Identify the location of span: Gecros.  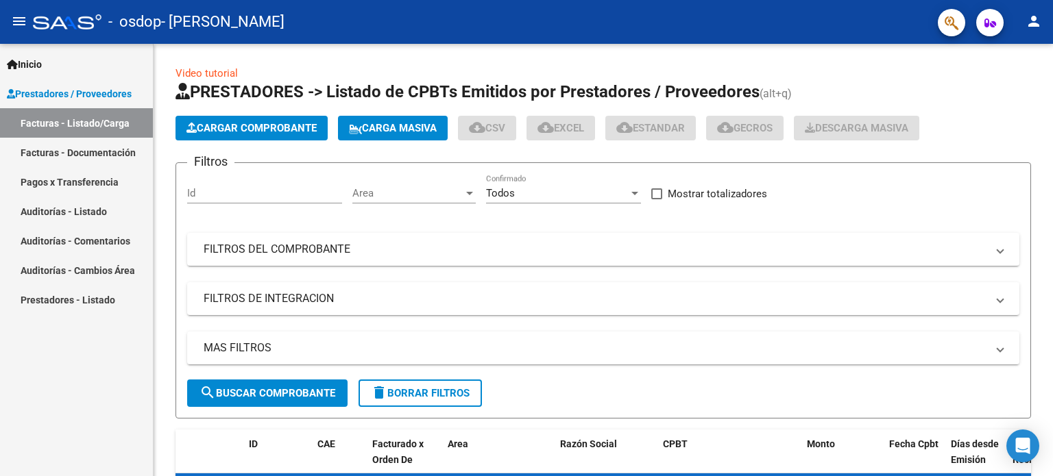
(744, 128).